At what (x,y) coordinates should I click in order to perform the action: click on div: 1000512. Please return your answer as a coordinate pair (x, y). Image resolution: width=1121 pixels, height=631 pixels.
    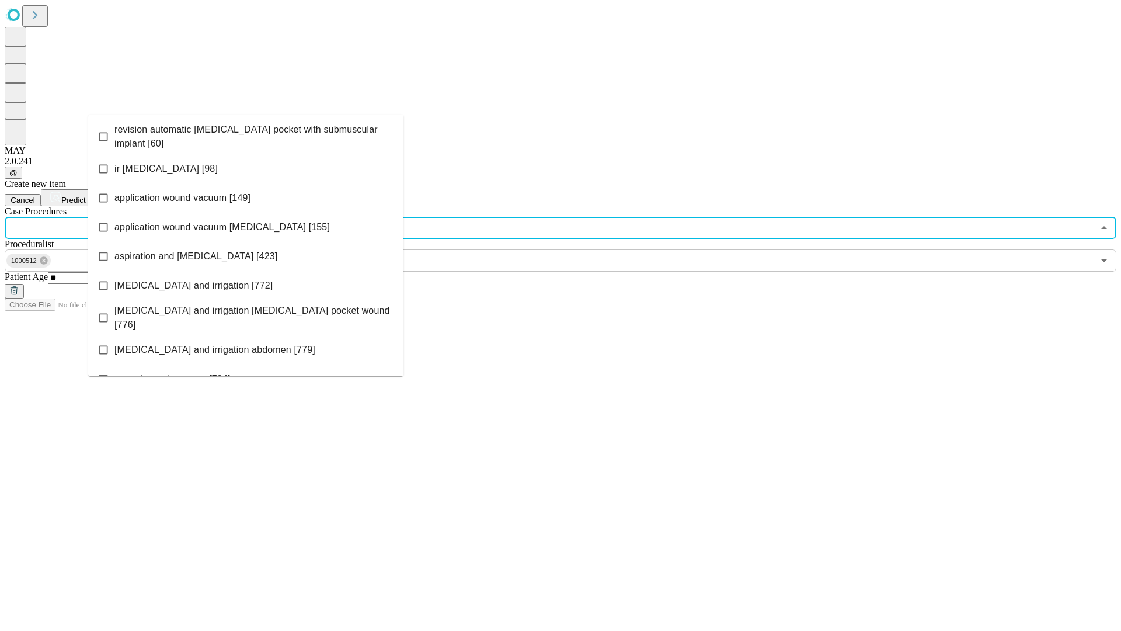
    Looking at the image, I should click on (29, 260).